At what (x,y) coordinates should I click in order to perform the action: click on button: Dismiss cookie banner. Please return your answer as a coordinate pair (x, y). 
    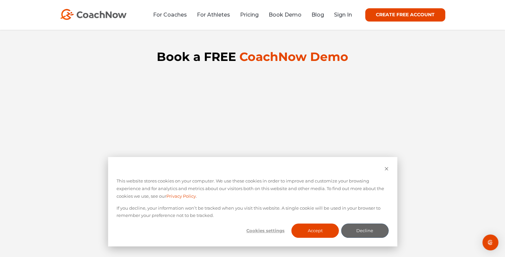
    Looking at the image, I should click on (386, 170).